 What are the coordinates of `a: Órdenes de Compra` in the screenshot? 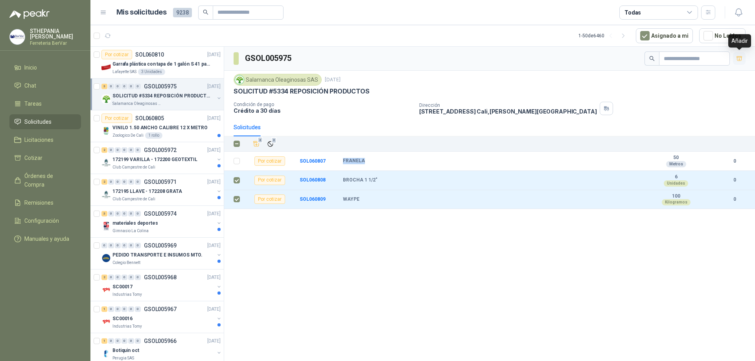 It's located at (45, 181).